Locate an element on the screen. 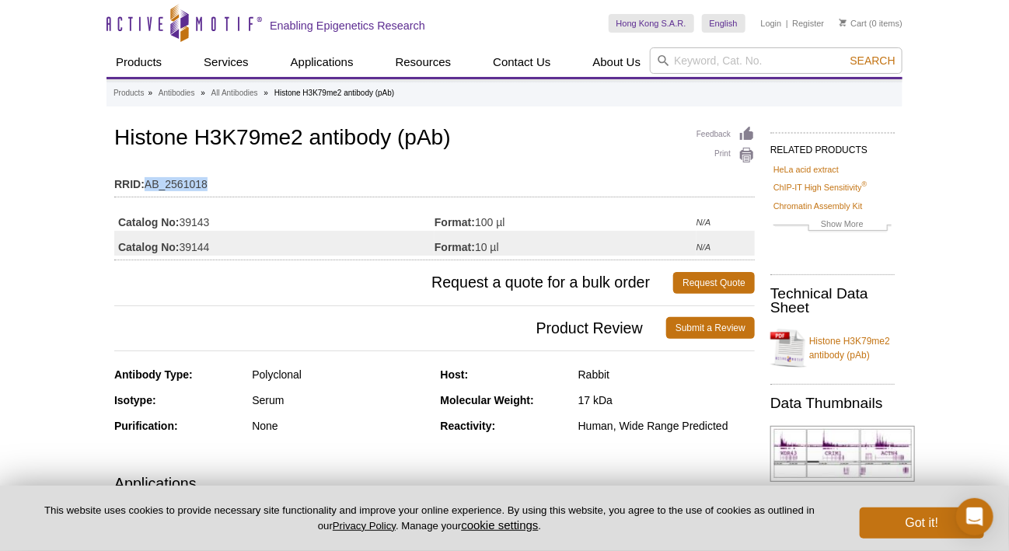 This screenshot has width=1009, height=551. div: Polyclonal is located at coordinates (340, 375).